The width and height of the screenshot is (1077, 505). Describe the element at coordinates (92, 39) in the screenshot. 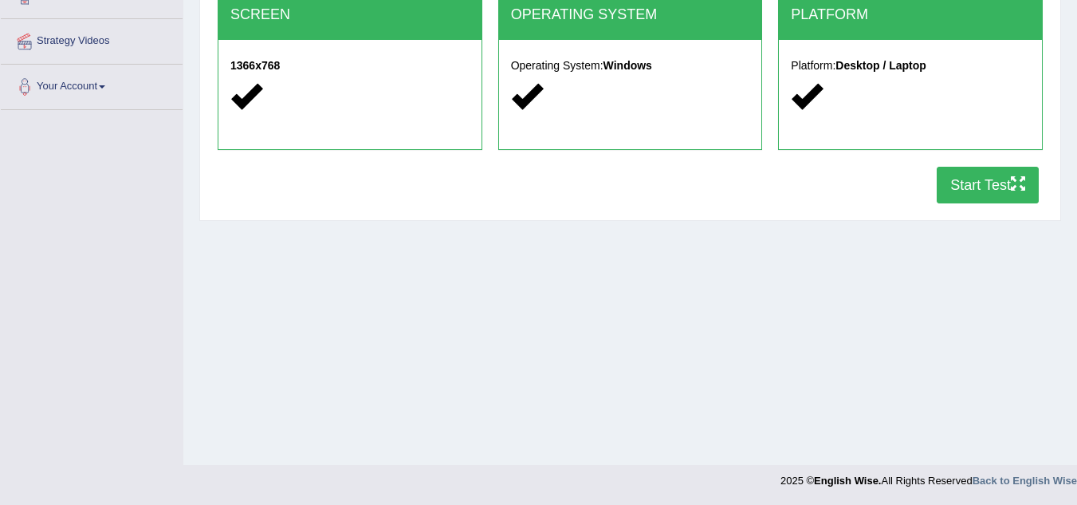

I see `a: Strategy Videos` at that location.